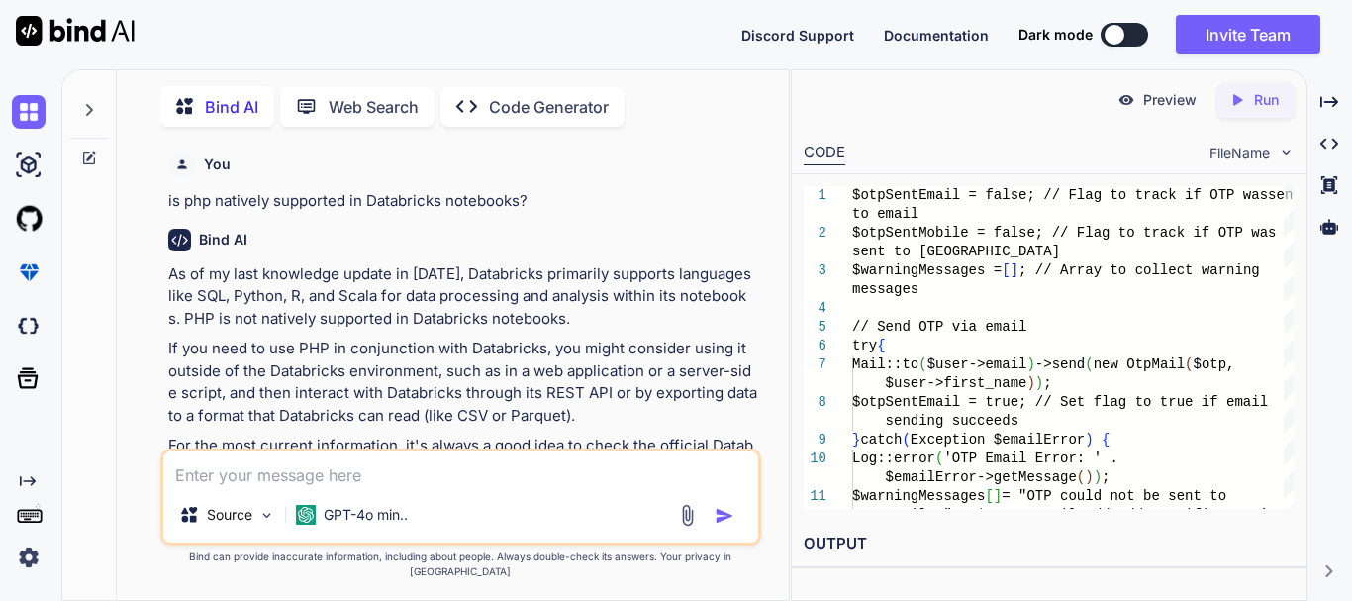 The image size is (1352, 601). What do you see at coordinates (217, 164) in the screenshot?
I see `h6: You` at bounding box center [217, 164].